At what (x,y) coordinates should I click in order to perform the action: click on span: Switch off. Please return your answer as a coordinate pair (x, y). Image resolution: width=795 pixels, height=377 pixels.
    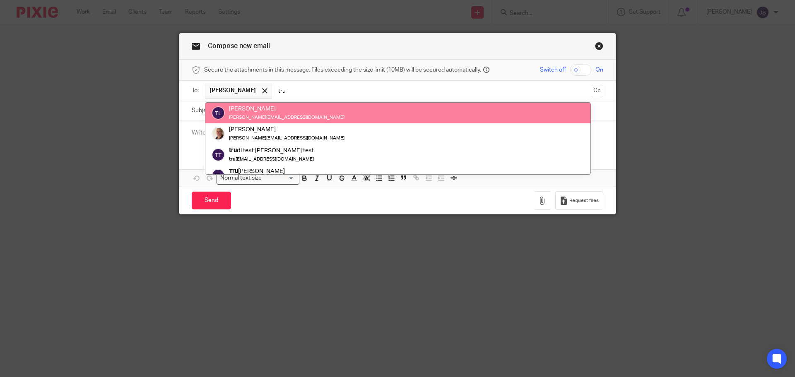
    Looking at the image, I should click on (553, 70).